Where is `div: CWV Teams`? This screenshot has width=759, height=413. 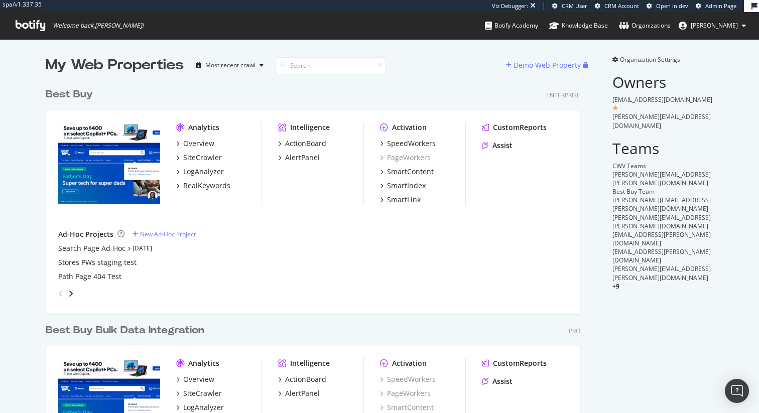
div: CWV Teams is located at coordinates (663, 166).